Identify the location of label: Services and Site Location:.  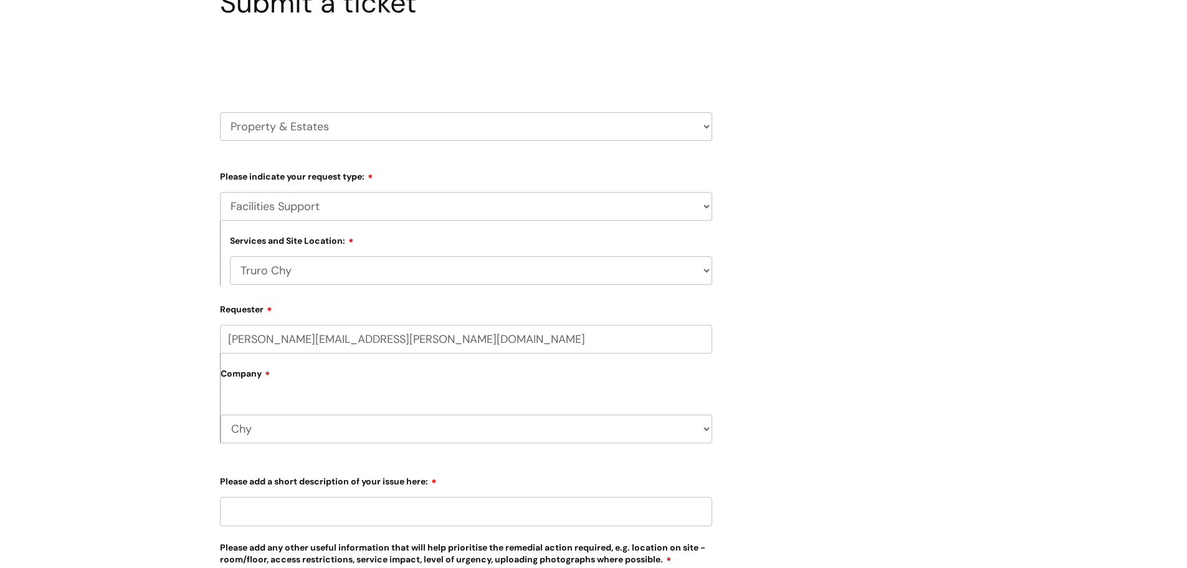
(292, 240).